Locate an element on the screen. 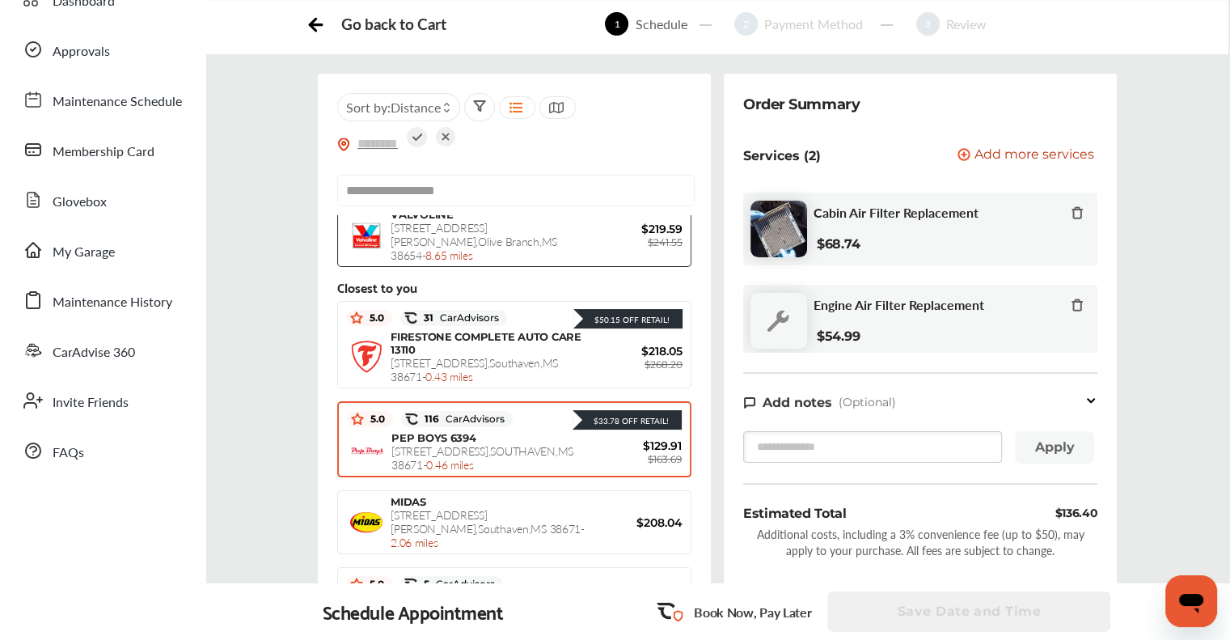 This screenshot has width=1230, height=640. span: $208.04 is located at coordinates (634, 522).